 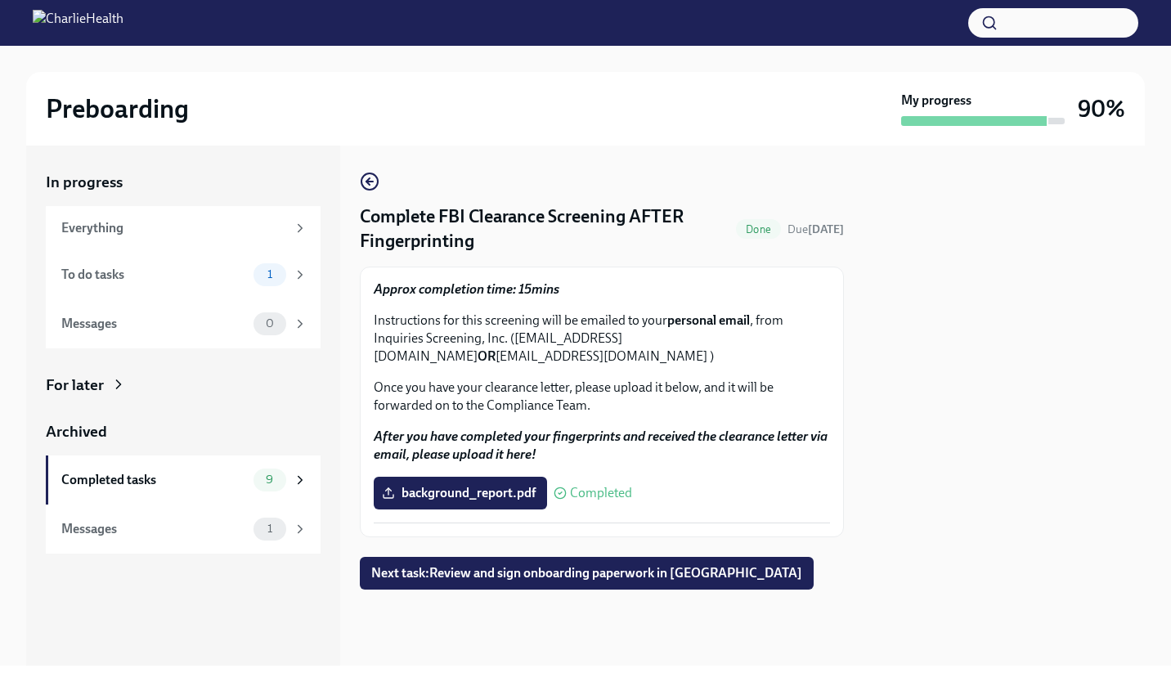 I want to click on img: CharlieHealth, so click(x=78, y=23).